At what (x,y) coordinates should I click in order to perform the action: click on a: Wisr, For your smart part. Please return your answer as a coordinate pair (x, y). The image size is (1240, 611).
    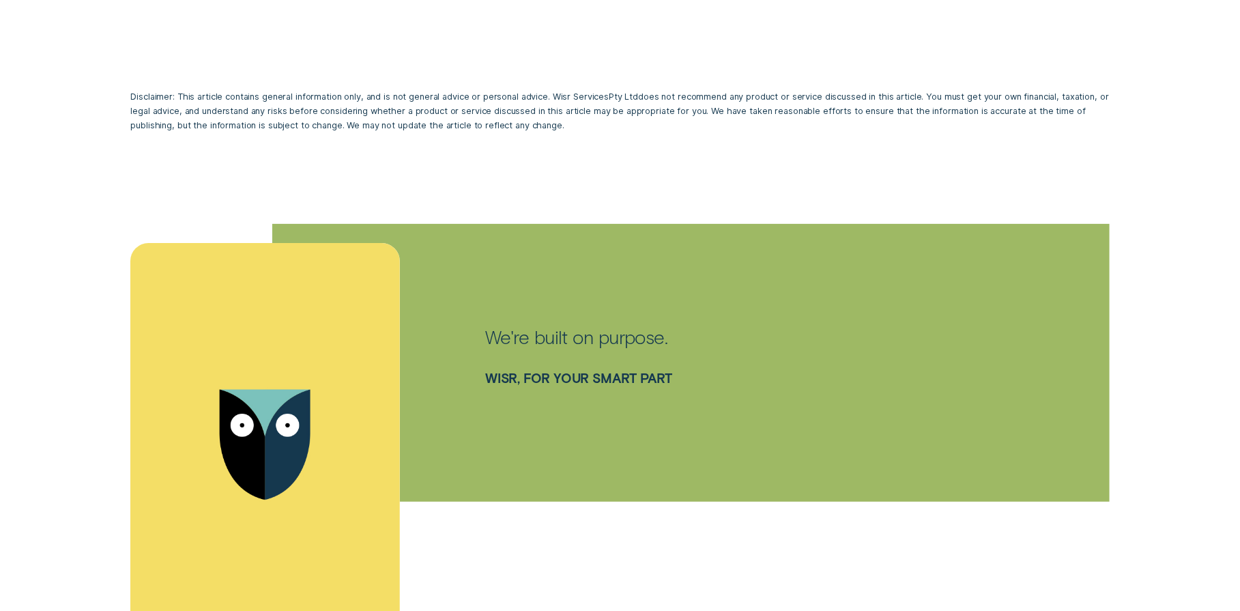
    Looking at the image, I should click on (579, 378).